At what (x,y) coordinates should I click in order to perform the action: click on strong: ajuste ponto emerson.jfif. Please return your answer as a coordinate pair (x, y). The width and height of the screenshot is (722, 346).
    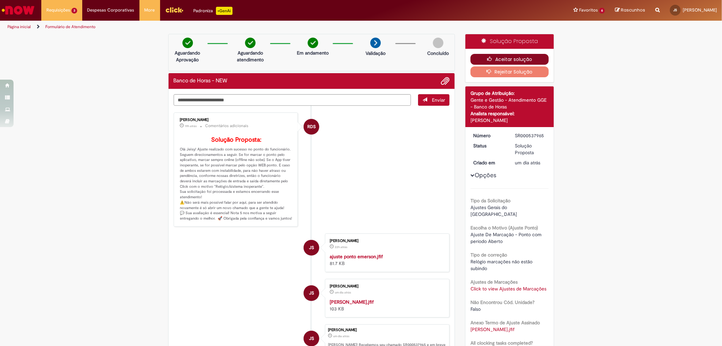
    Looking at the image, I should click on (356, 256).